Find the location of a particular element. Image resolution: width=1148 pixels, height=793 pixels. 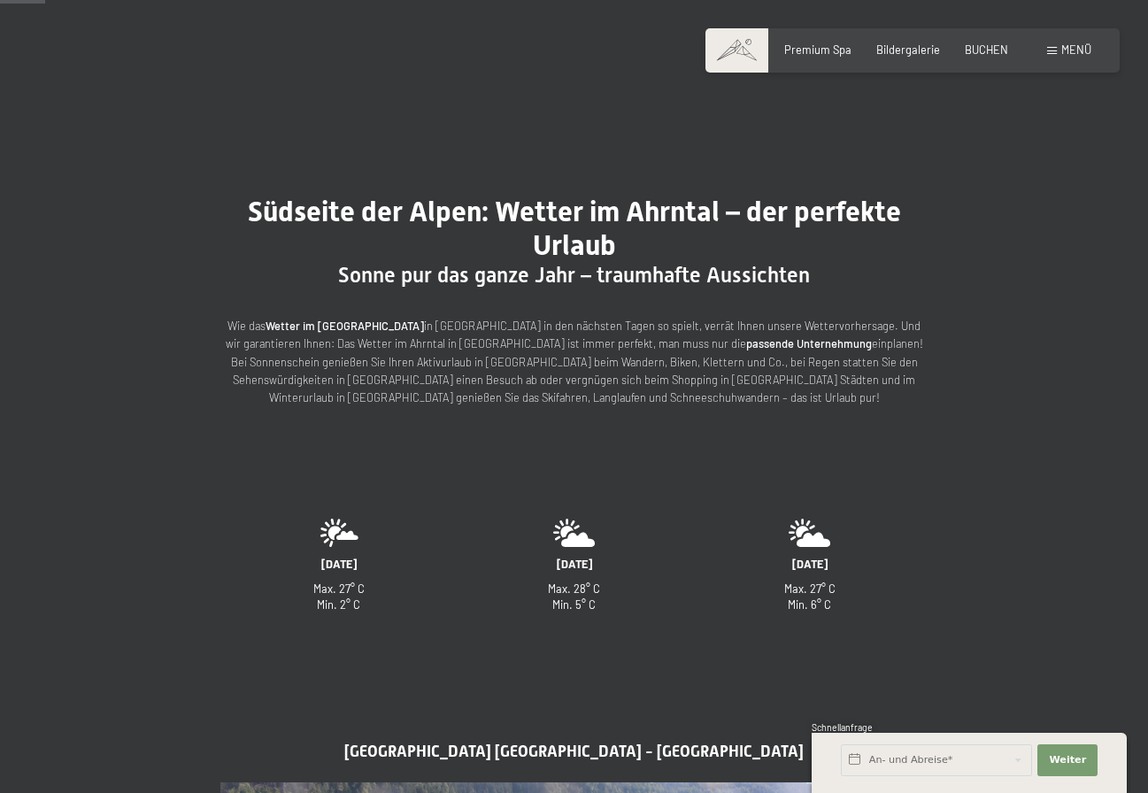

span: Max. 28° C is located at coordinates (574, 589).